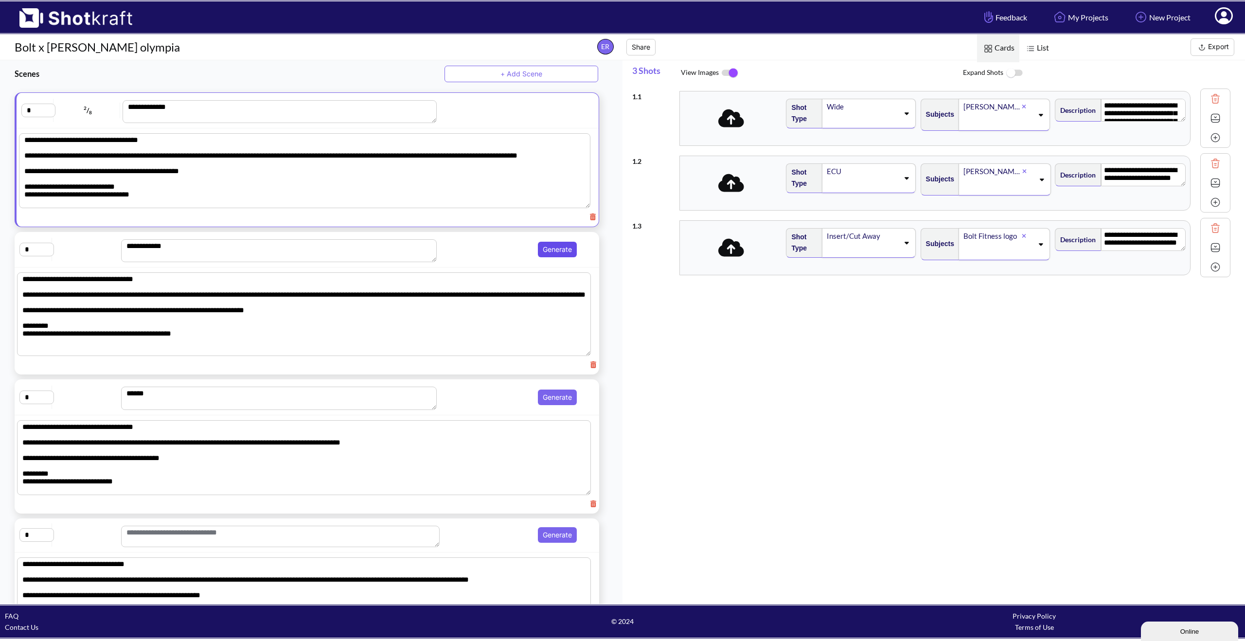 The height and width of the screenshot is (641, 1245). Describe the element at coordinates (1014, 73) in the screenshot. I see `img: ToggleOff Icon` at that location.